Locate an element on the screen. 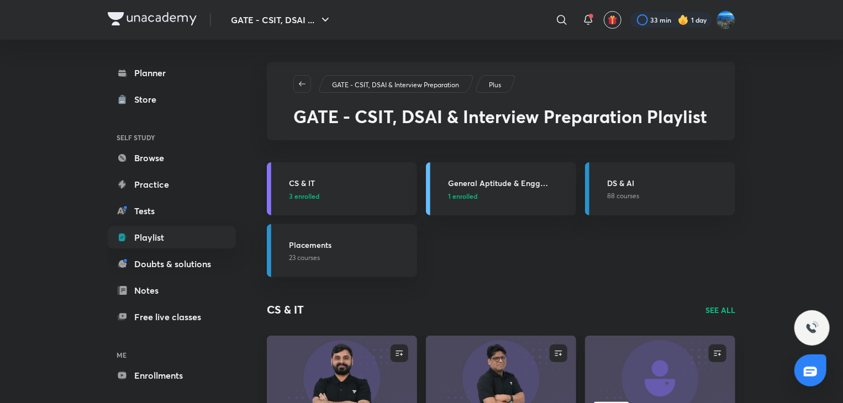 Image resolution: width=843 pixels, height=403 pixels. a: General Aptitude & Engg Mathematics1 enrolled is located at coordinates (501, 189).